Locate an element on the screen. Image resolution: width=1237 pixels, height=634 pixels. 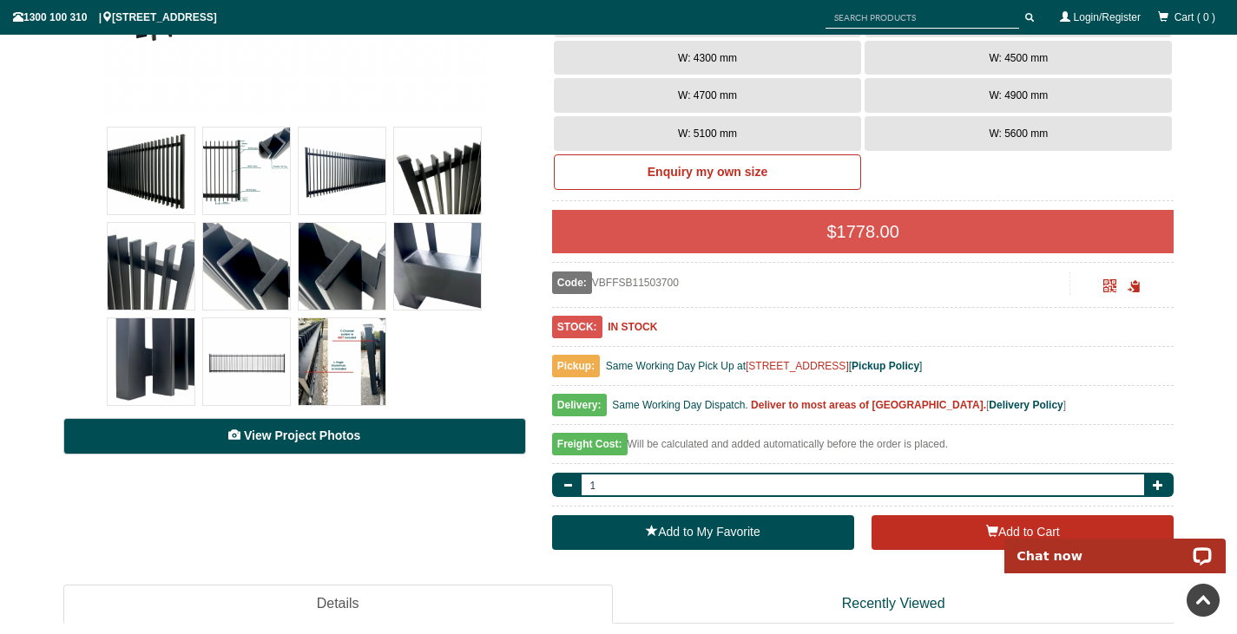
span: W: 5100 mm is located at coordinates (707, 134).